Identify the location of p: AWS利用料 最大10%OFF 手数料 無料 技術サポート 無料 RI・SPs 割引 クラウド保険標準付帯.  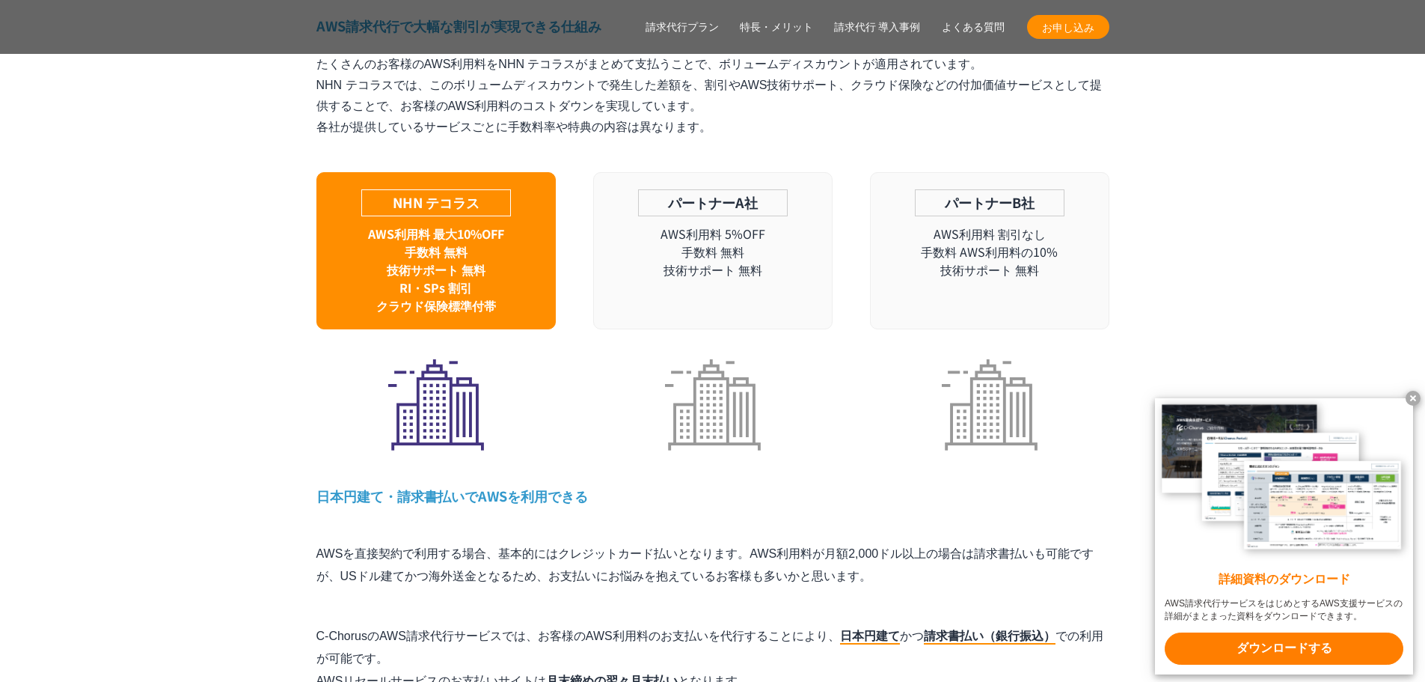
(436, 269).